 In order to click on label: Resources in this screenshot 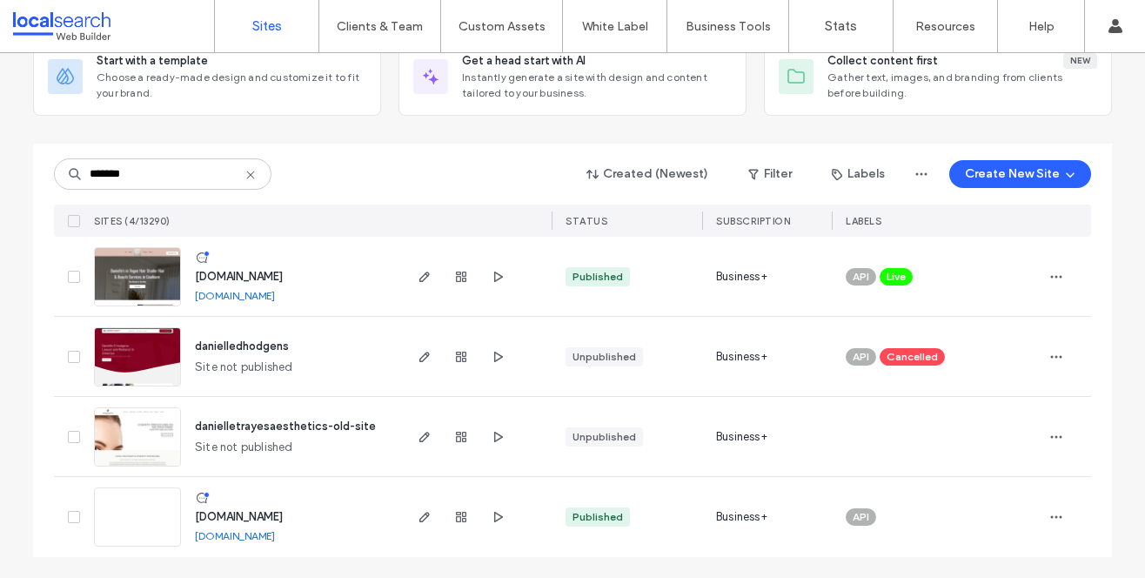, I will do `click(945, 26)`.